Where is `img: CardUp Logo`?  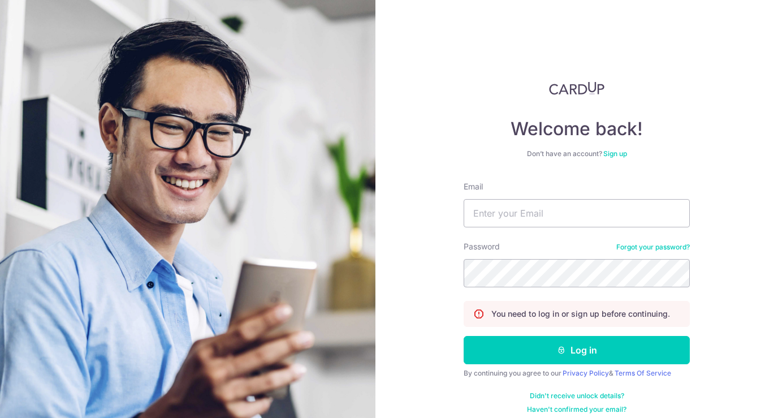 img: CardUp Logo is located at coordinates (577, 88).